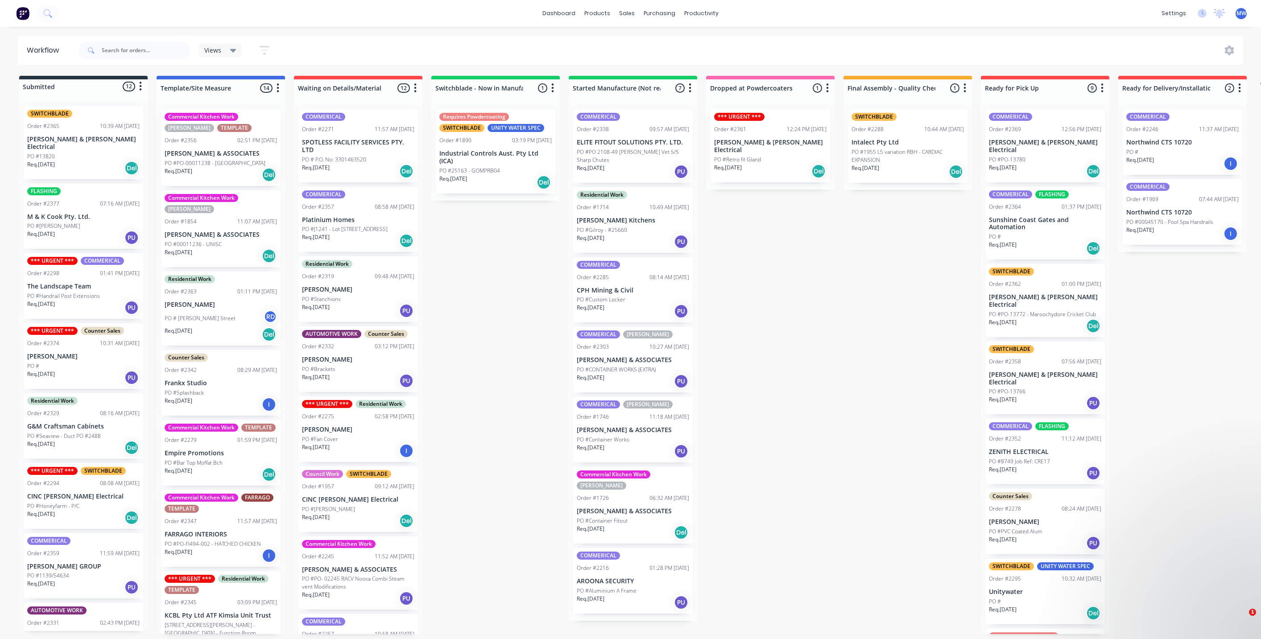 This screenshot has width=1261, height=639. I want to click on p: PO #Brackets, so click(319, 369).